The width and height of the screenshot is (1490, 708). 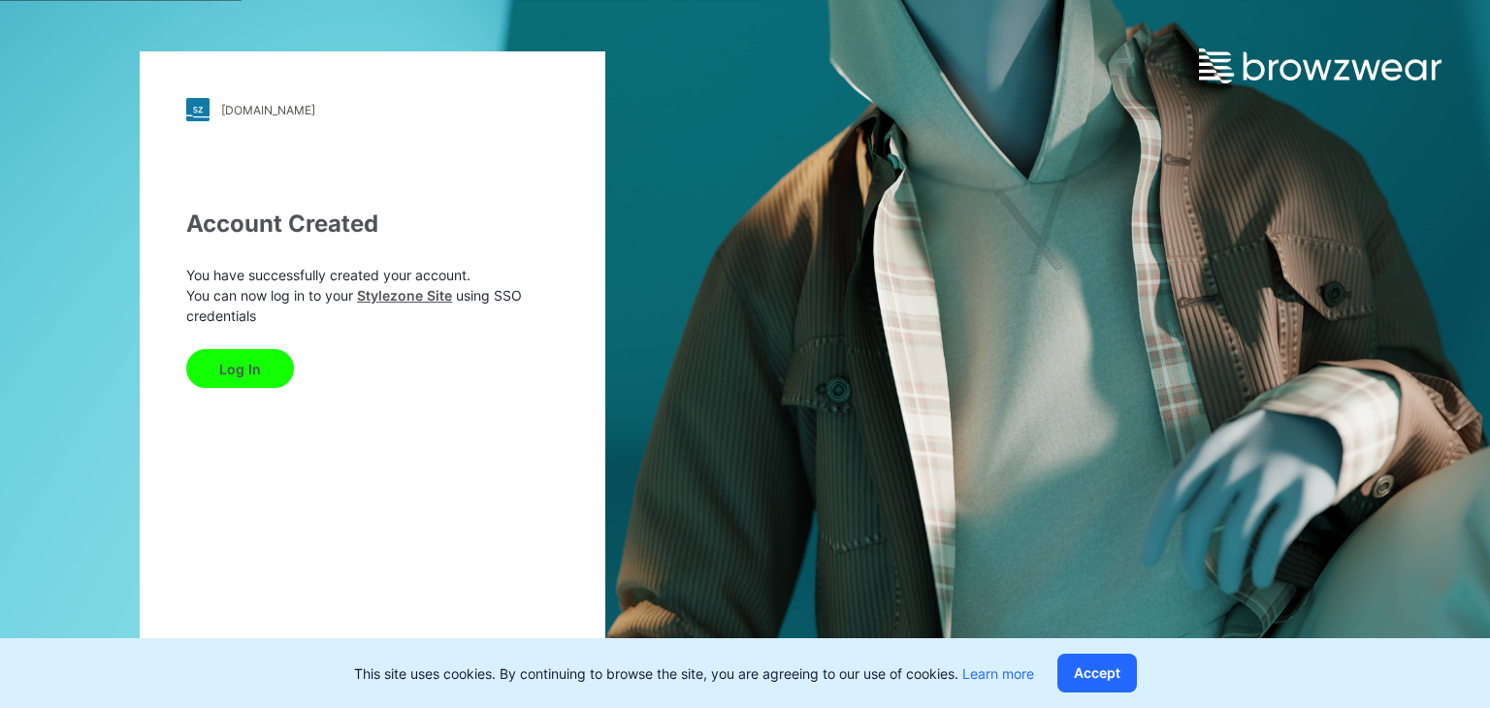 I want to click on button: Accept, so click(x=1097, y=673).